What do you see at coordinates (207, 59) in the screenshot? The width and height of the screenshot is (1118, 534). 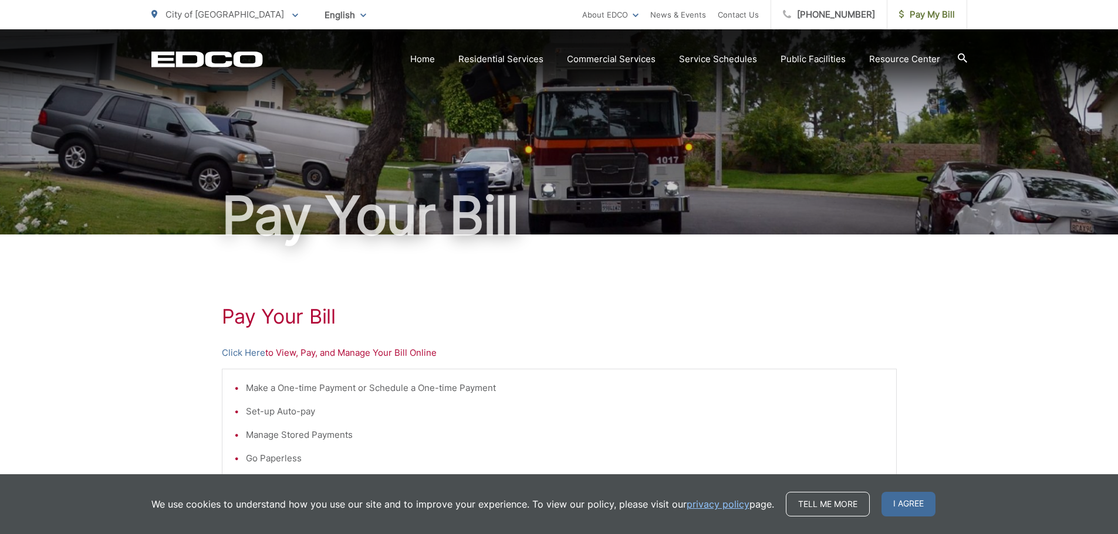 I see `a: EDCD logo. Return to the homepage.` at bounding box center [207, 59].